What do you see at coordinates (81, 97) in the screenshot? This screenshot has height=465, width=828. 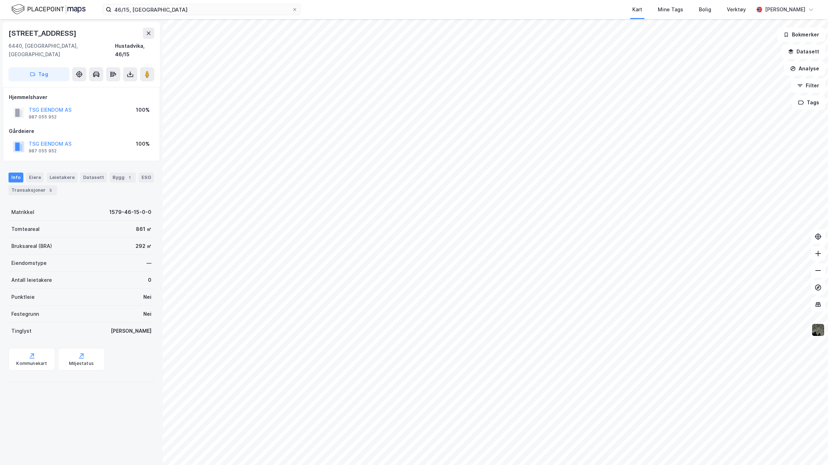 I see `div: Hjemmelshaver` at bounding box center [81, 97].